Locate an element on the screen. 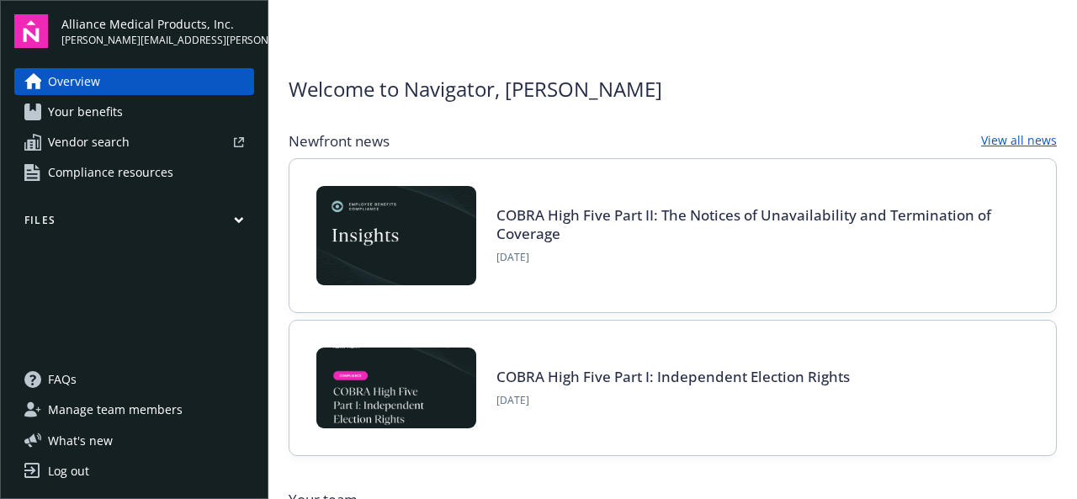 This screenshot has height=499, width=1077. a: Overview is located at coordinates (134, 82).